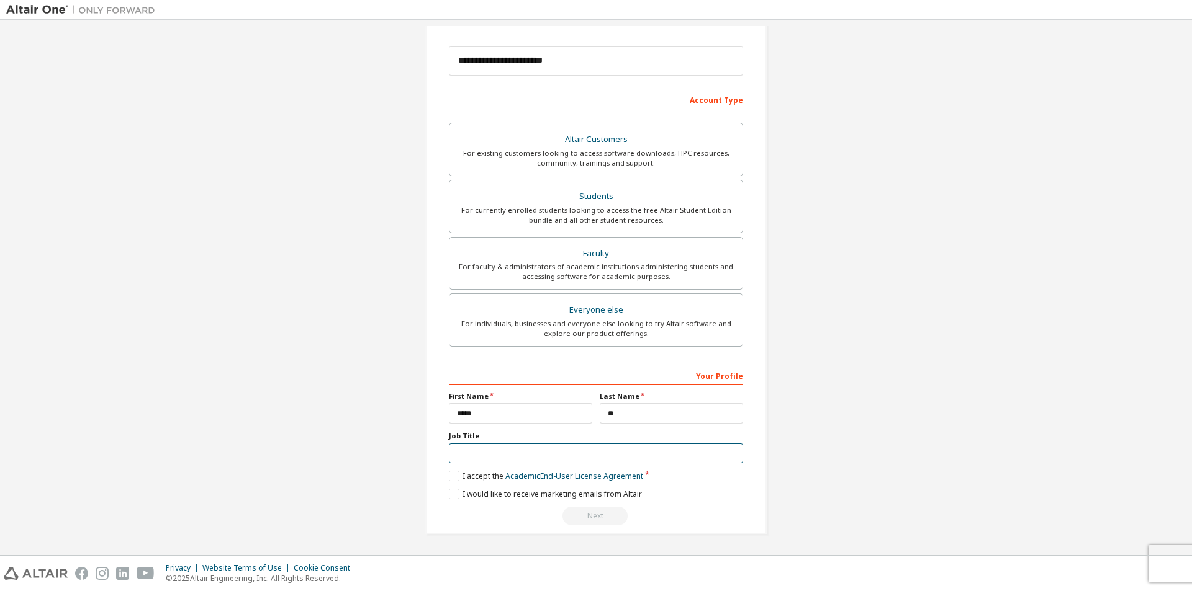  What do you see at coordinates (596, 329) in the screenshot?
I see `div: For individuals, businesses and everyone else looking to try Altair software and explore our prod...` at bounding box center [596, 329].